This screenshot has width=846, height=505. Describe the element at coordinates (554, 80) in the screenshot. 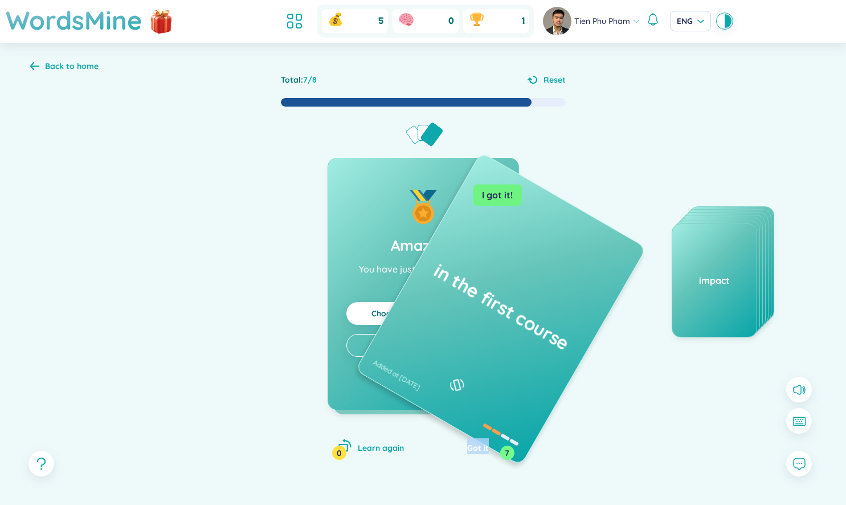

I see `span: Reset` at that location.